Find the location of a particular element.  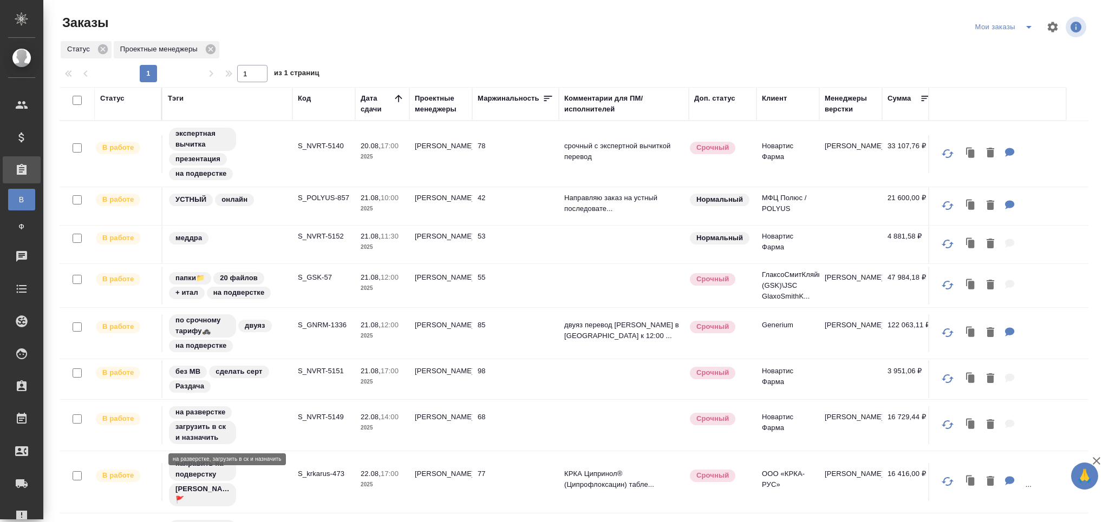

p: Нормальный is located at coordinates (720, 200).